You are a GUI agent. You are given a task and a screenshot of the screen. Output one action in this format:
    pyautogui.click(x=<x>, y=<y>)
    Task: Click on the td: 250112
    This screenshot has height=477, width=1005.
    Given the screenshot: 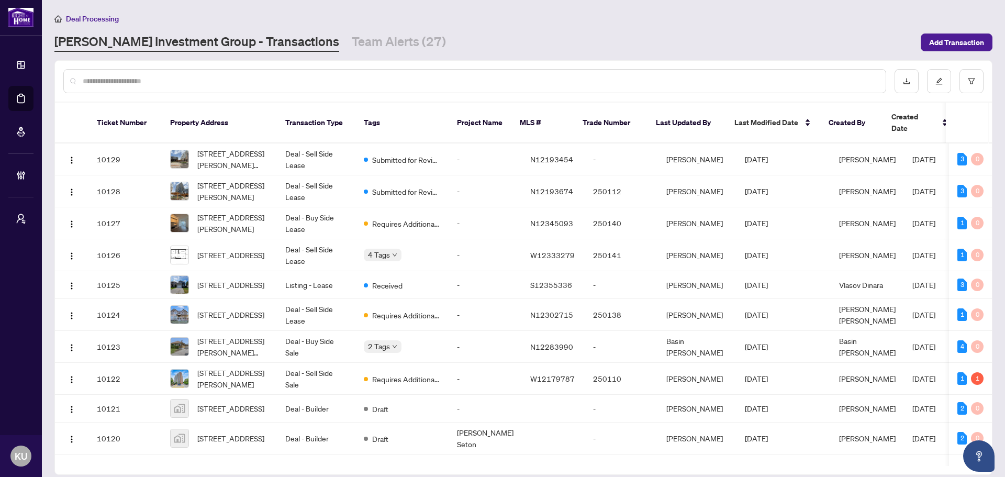 What is the action you would take?
    pyautogui.click(x=621, y=191)
    